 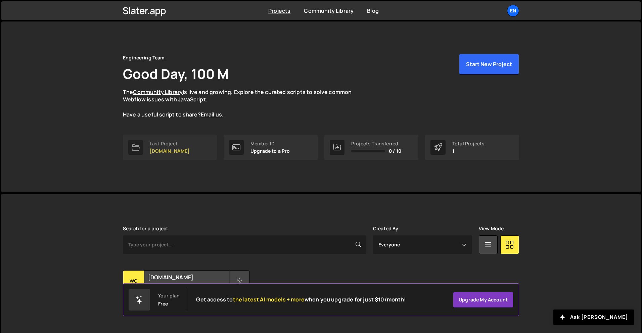 I want to click on div: Member ID, so click(x=270, y=144).